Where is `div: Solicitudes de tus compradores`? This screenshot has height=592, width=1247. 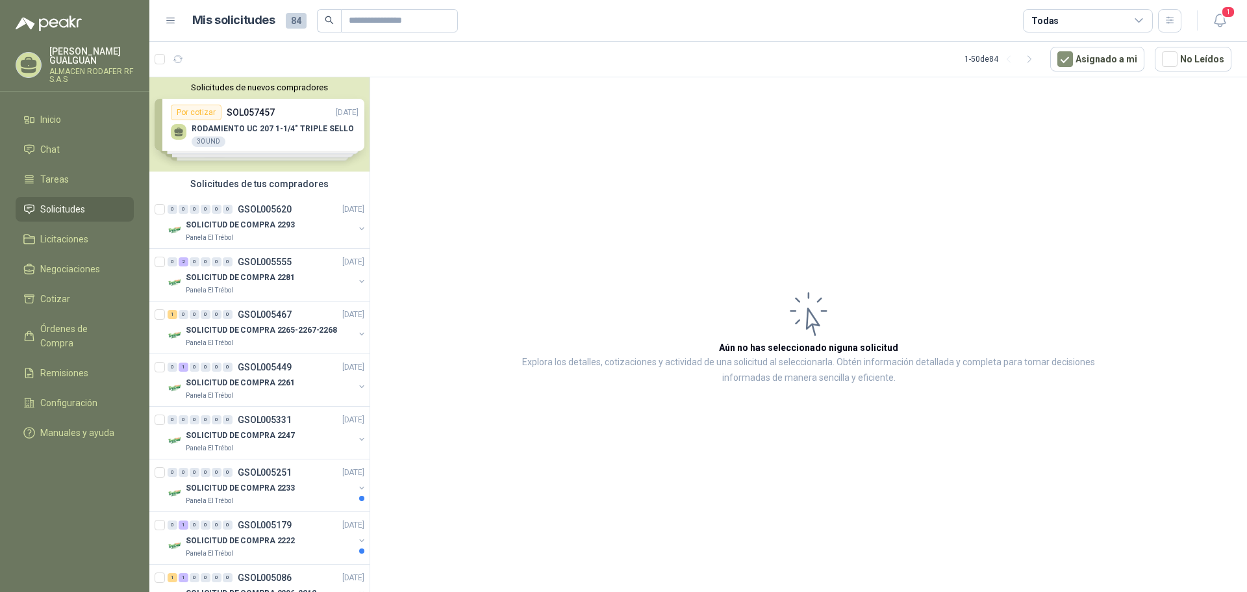 div: Solicitudes de tus compradores is located at coordinates (259, 184).